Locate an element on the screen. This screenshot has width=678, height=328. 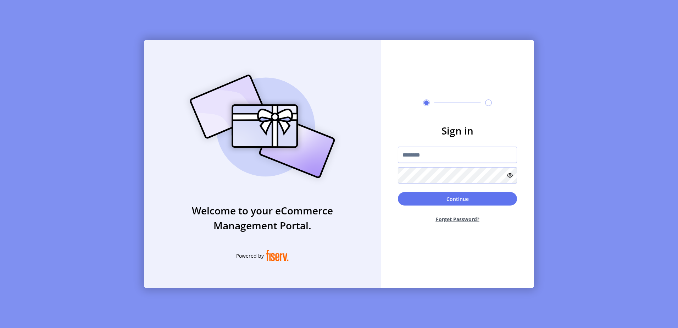
span: Powered by is located at coordinates (250, 255).